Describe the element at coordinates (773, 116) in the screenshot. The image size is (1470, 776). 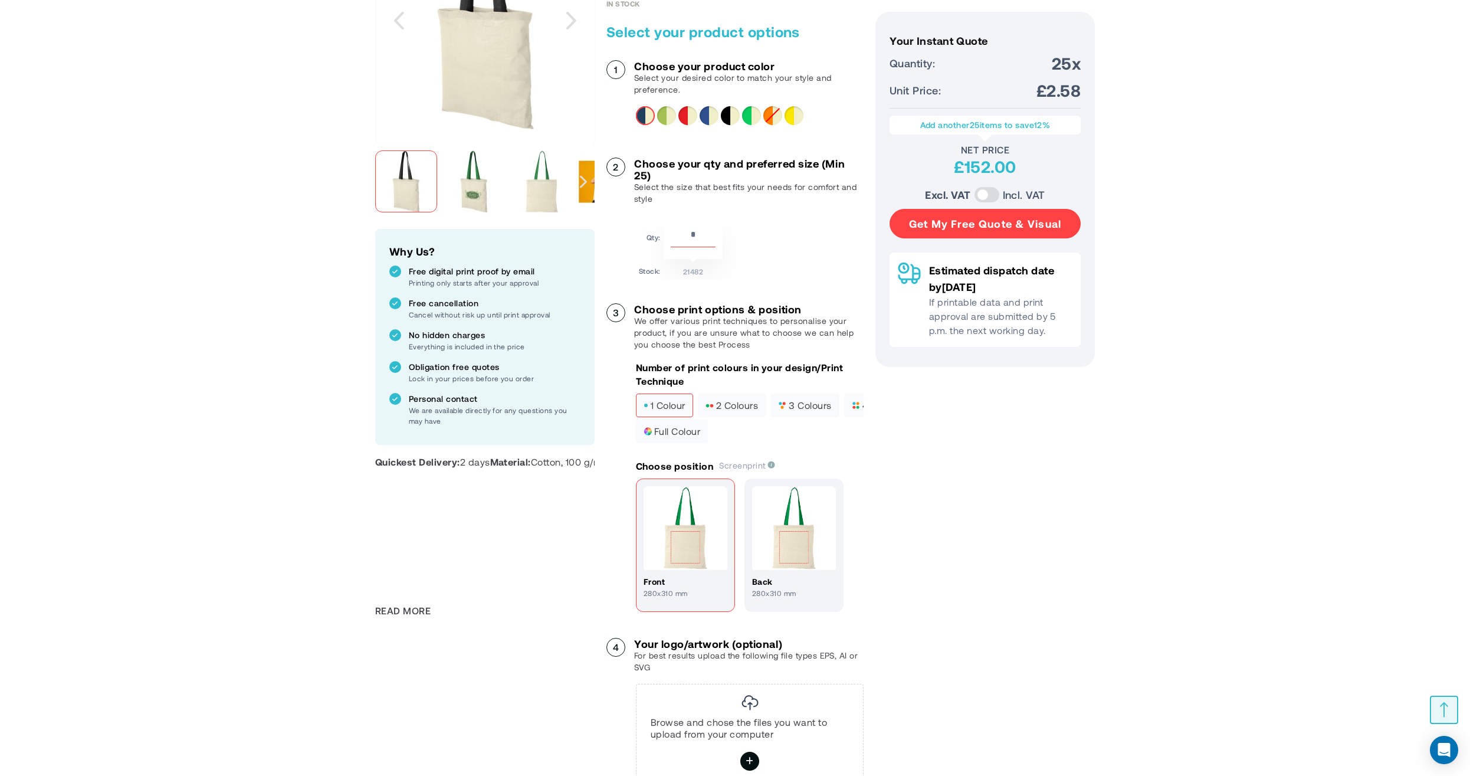
I see `div: Natural&Orange` at that location.